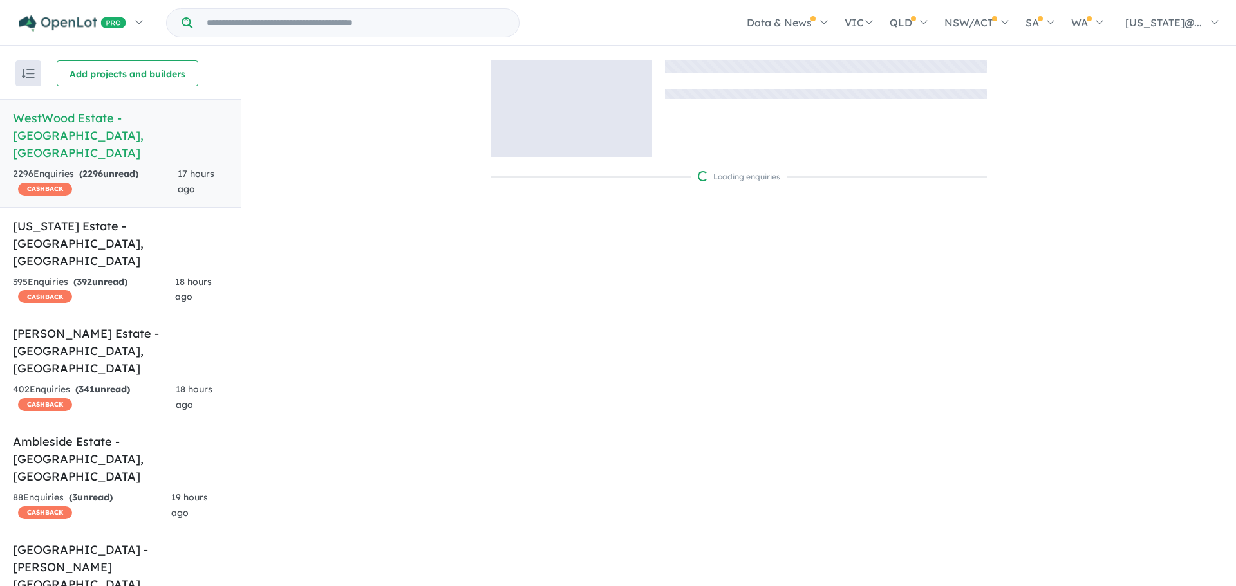  I want to click on div: 402 Enquir ies, so click(94, 398).